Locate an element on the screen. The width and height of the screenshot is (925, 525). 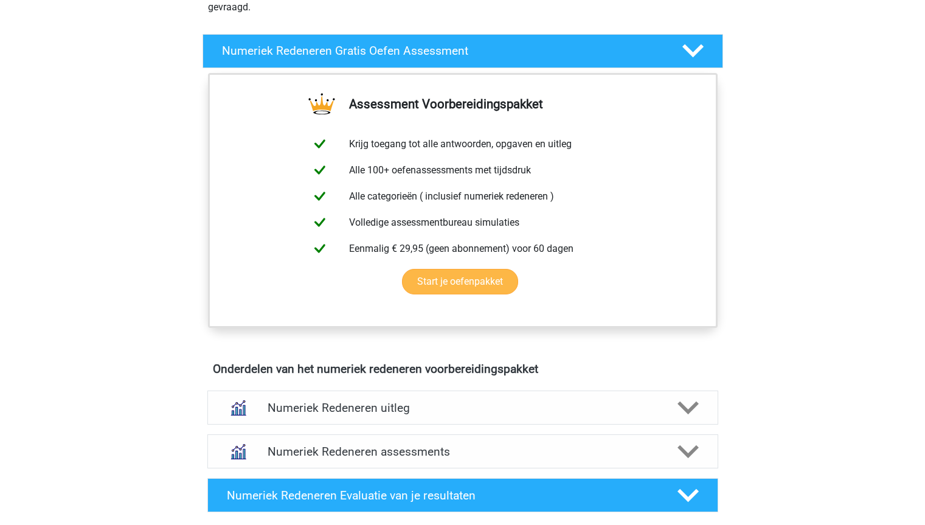
a: assessments Numeriek Redeneren assessments is located at coordinates (463, 451).